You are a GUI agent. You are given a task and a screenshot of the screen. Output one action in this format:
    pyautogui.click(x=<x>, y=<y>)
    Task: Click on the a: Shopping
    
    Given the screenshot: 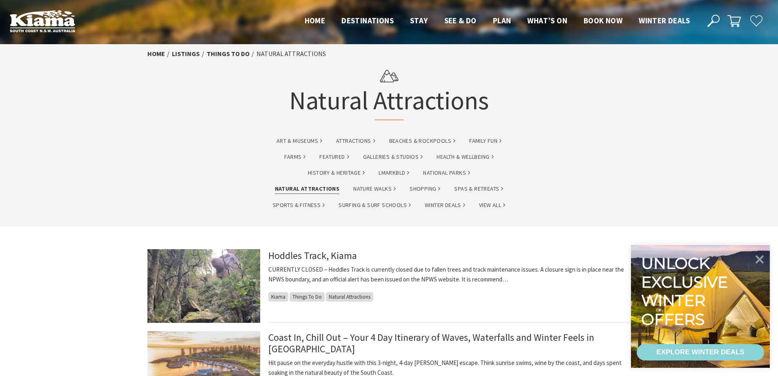 What is the action you would take?
    pyautogui.click(x=425, y=188)
    